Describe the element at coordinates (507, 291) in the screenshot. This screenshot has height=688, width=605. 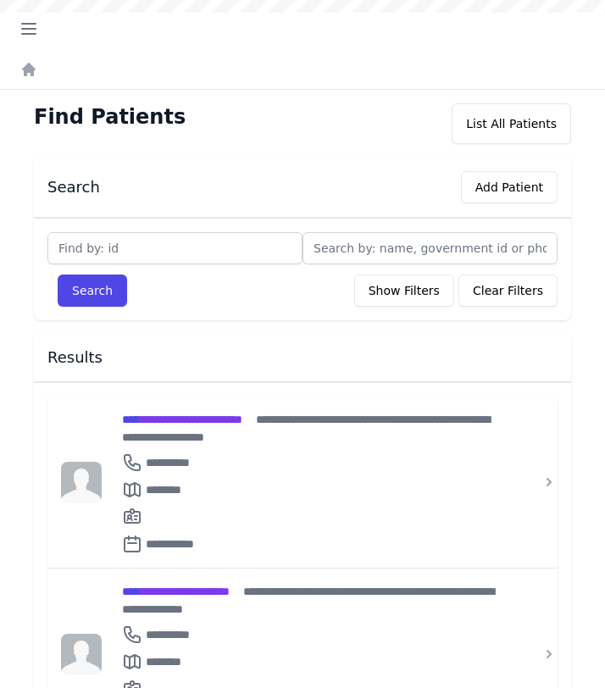
I see `button: Clear Filters` at that location.